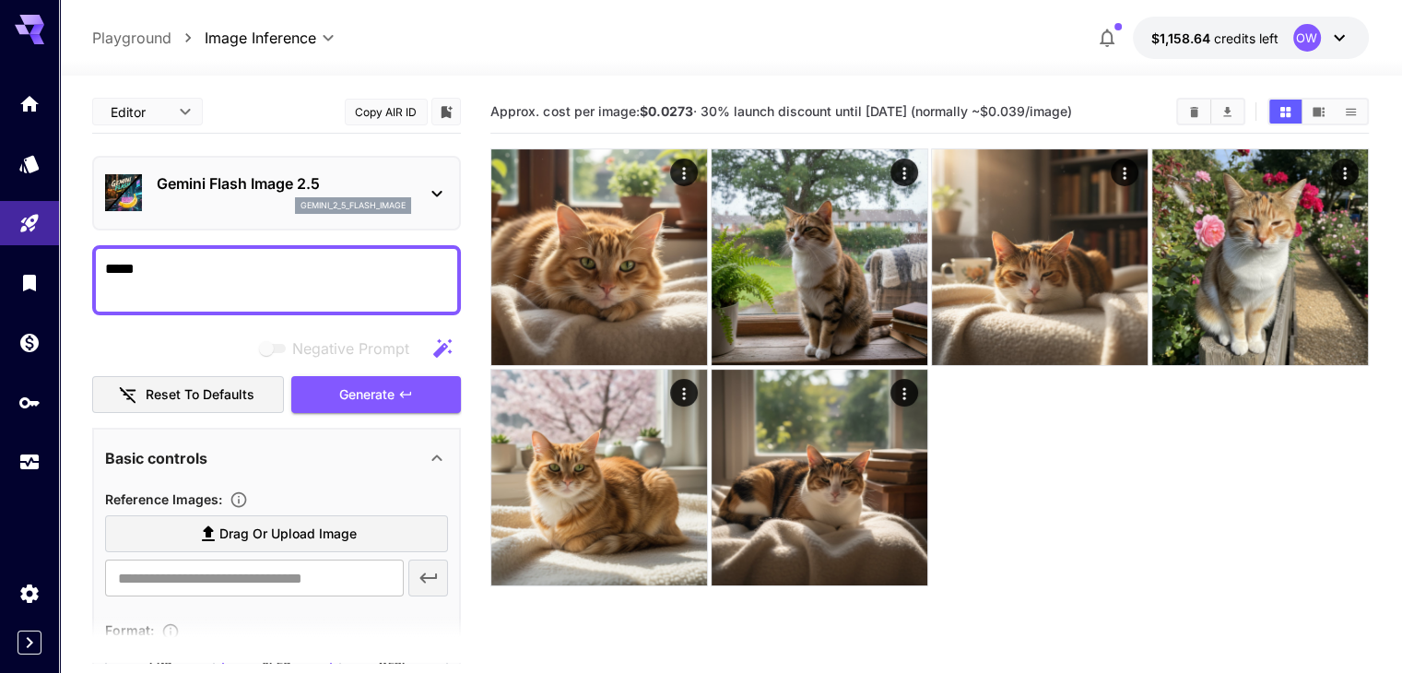 Image resolution: width=1402 pixels, height=673 pixels. What do you see at coordinates (29, 282) in the screenshot?
I see `div: Library` at bounding box center [29, 282].